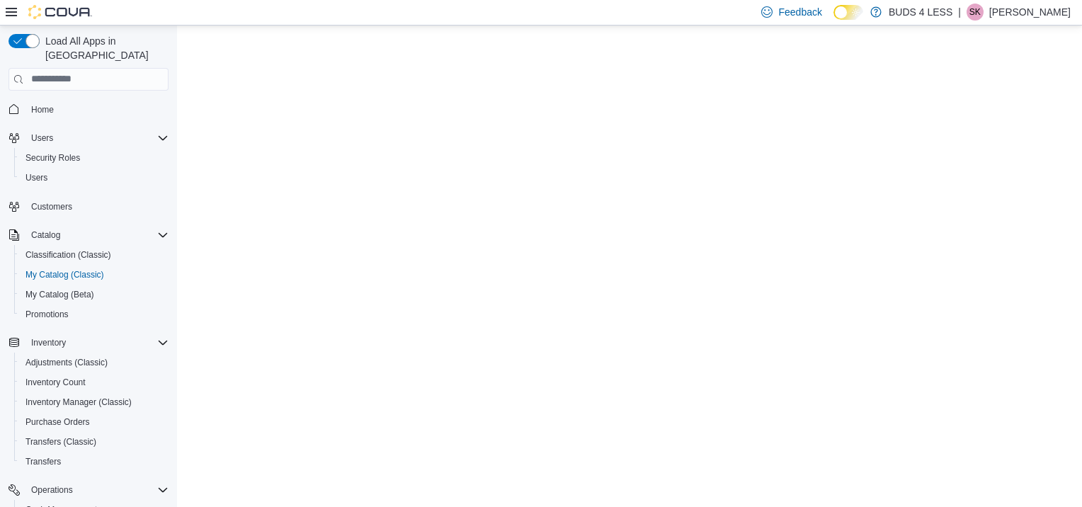 This screenshot has height=507, width=1082. Describe the element at coordinates (94, 382) in the screenshot. I see `button: Inventory Count` at that location.